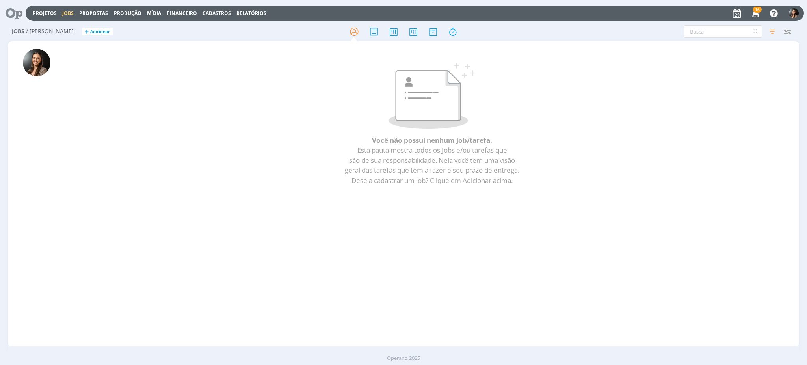 This screenshot has width=807, height=365. What do you see at coordinates (217, 13) in the screenshot?
I see `span: Cadastros` at bounding box center [217, 13].